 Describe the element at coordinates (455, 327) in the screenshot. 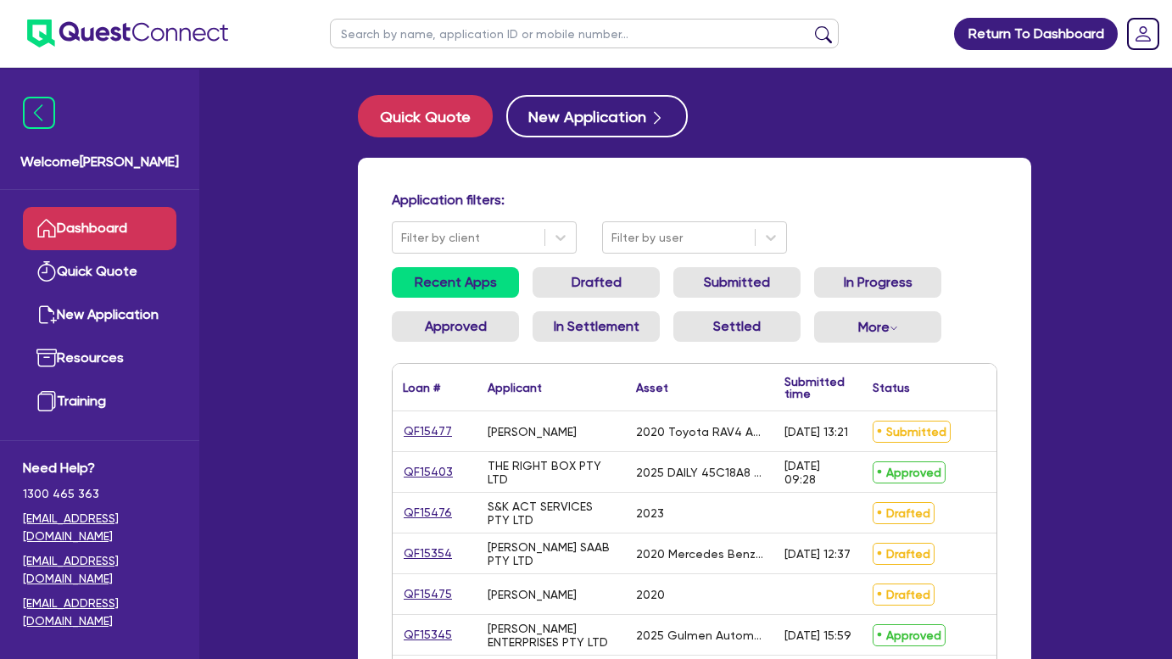

I see `a: Approved` at that location.